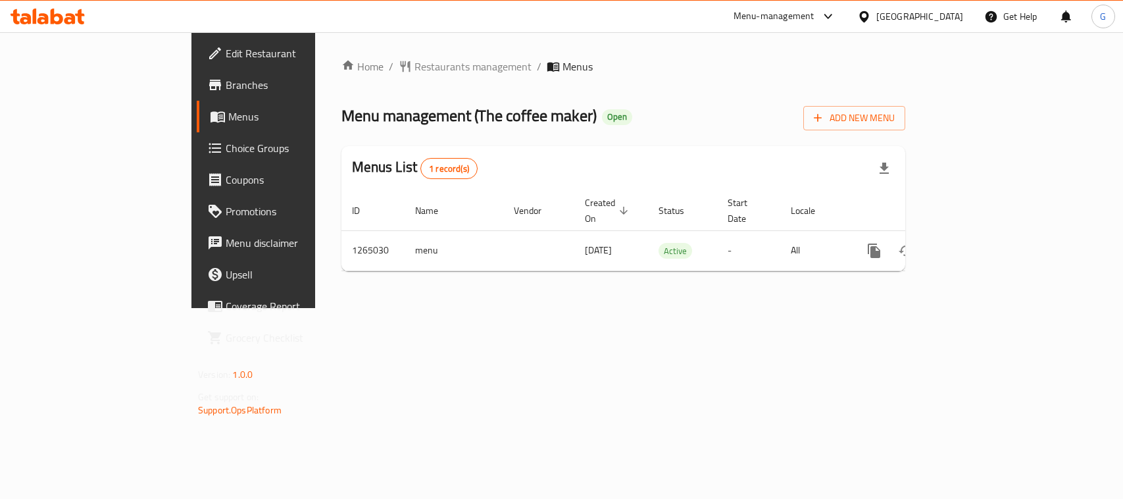  Describe the element at coordinates (608, 210) in the screenshot. I see `span: Created On` at that location.